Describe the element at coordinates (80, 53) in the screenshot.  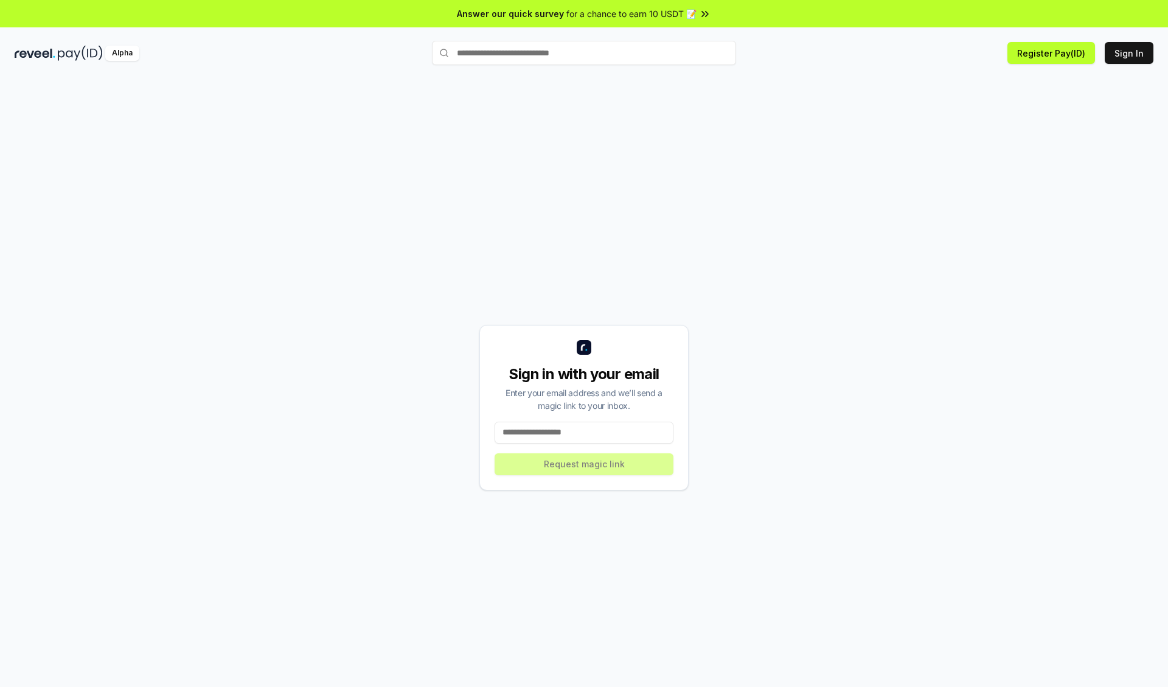
I see `img: pay_id` at that location.